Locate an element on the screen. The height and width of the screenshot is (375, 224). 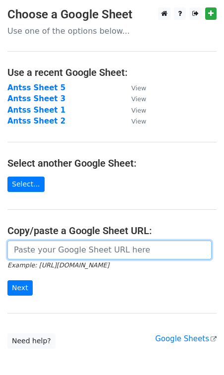
strong: Antss Sheet 3 is located at coordinates (36, 99).